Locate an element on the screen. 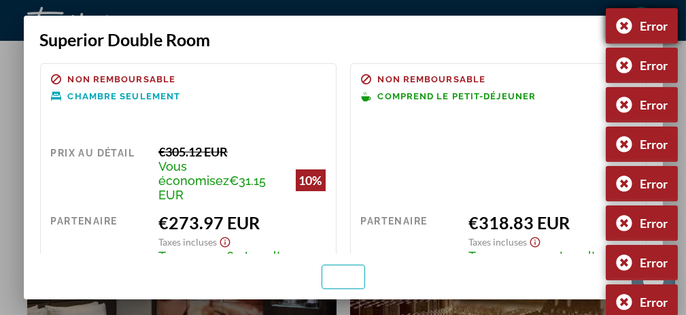  span: Vous économisez is located at coordinates (194, 173).